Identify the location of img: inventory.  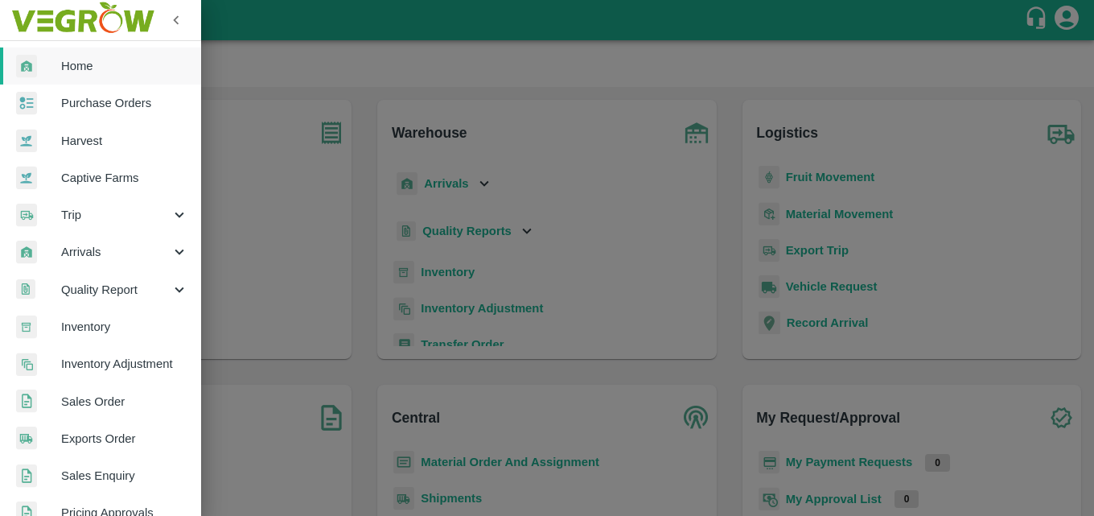
(27, 364).